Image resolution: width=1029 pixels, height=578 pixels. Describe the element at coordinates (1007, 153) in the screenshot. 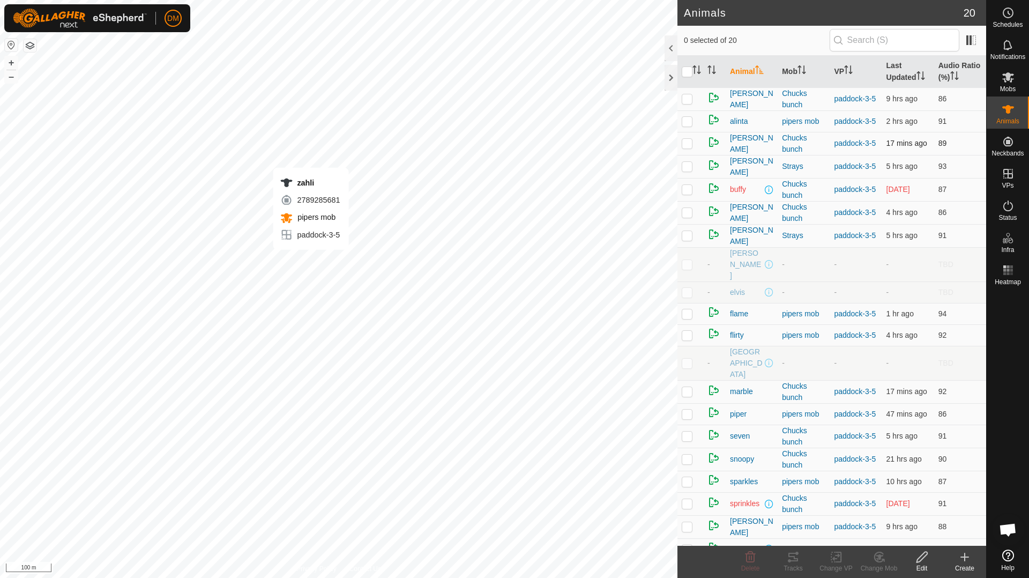

I see `span: Neckbands` at that location.